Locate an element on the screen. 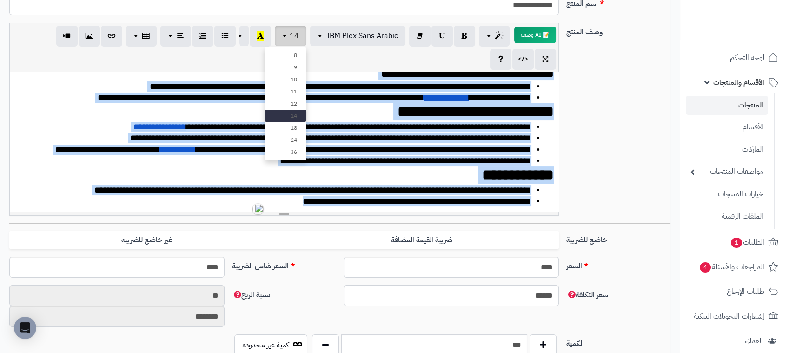  a: خيارات المنتجات is located at coordinates (726, 194).